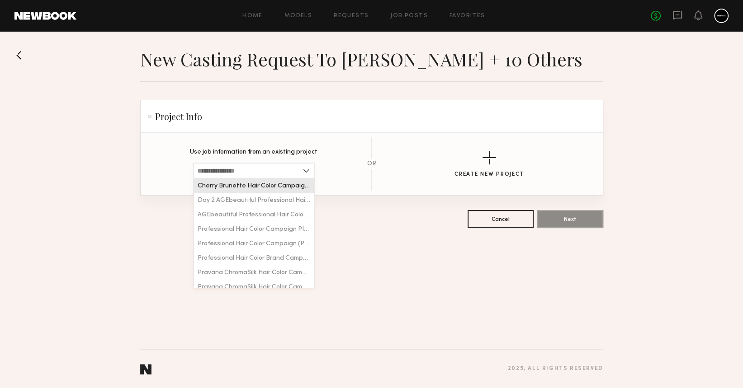  What do you see at coordinates (254, 186) in the screenshot?
I see `span: Cherry Brunette Hair Color Campaign - PRAVANA` at bounding box center [254, 186].